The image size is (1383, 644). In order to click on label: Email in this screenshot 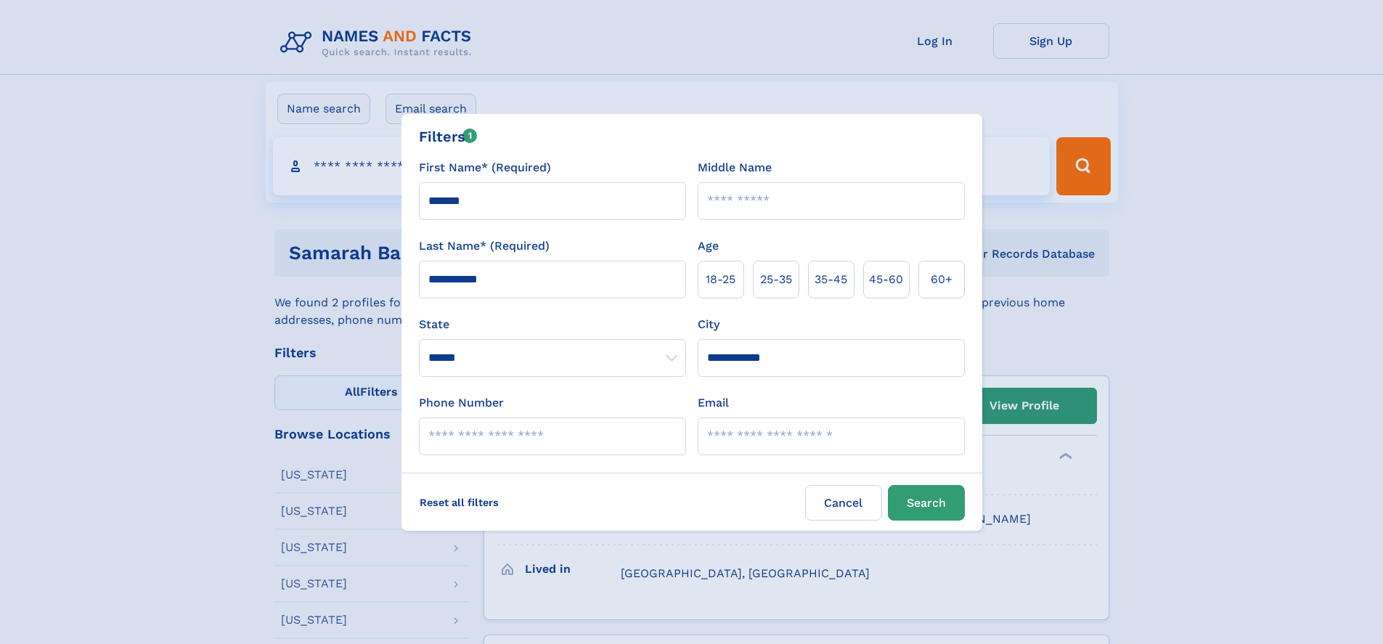, I will do `click(713, 403)`.